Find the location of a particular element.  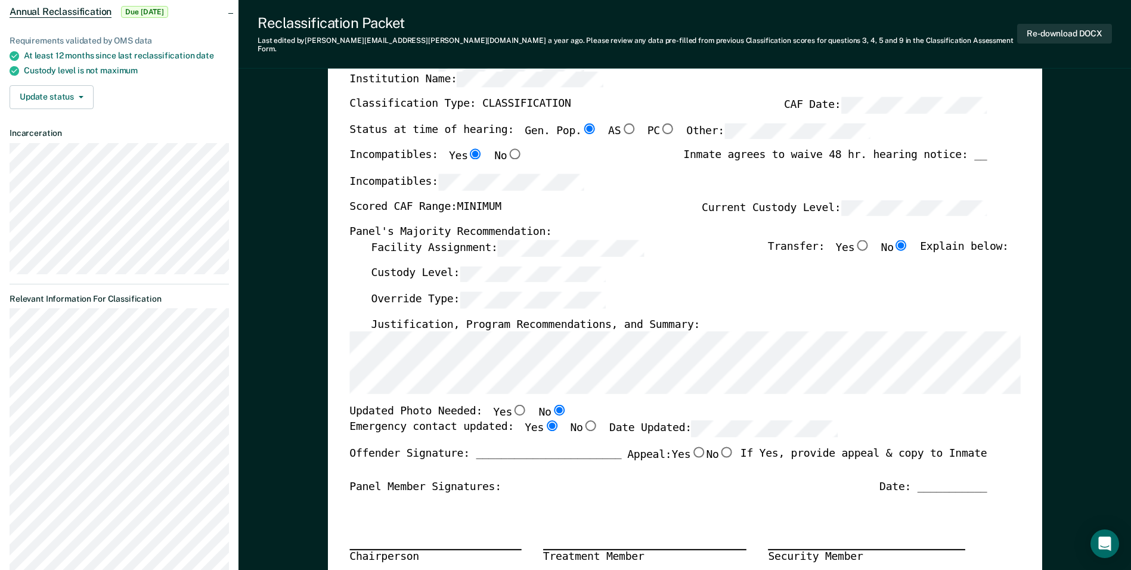

div: Panel's Majority Recommendation: is located at coordinates (668, 232).